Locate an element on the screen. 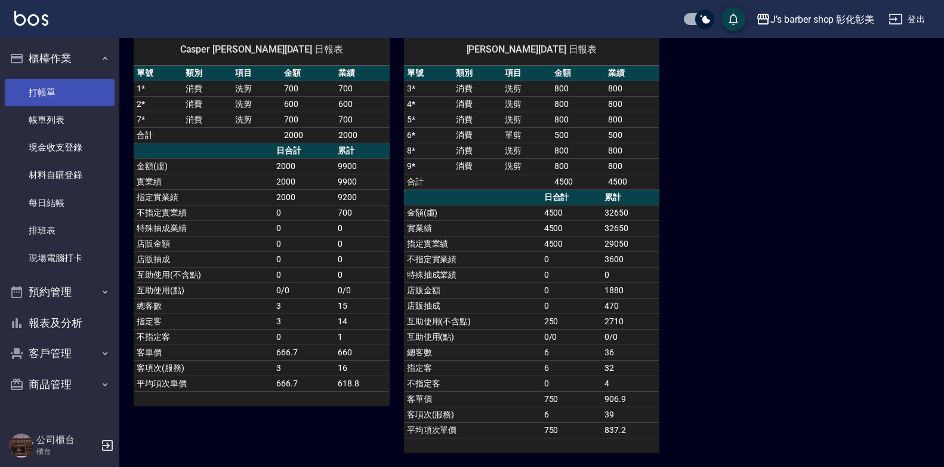 The image size is (944, 467). td: 9200 is located at coordinates (362, 197).